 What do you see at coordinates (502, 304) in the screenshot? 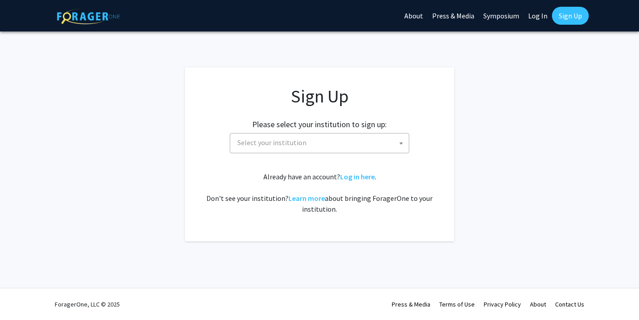
I see `a: Privacy Policy` at bounding box center [502, 304].